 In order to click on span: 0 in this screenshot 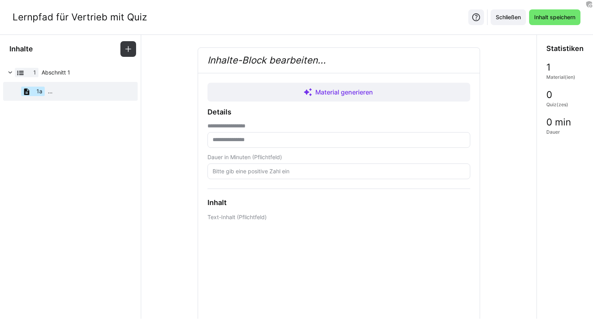, I will do `click(550, 95)`.